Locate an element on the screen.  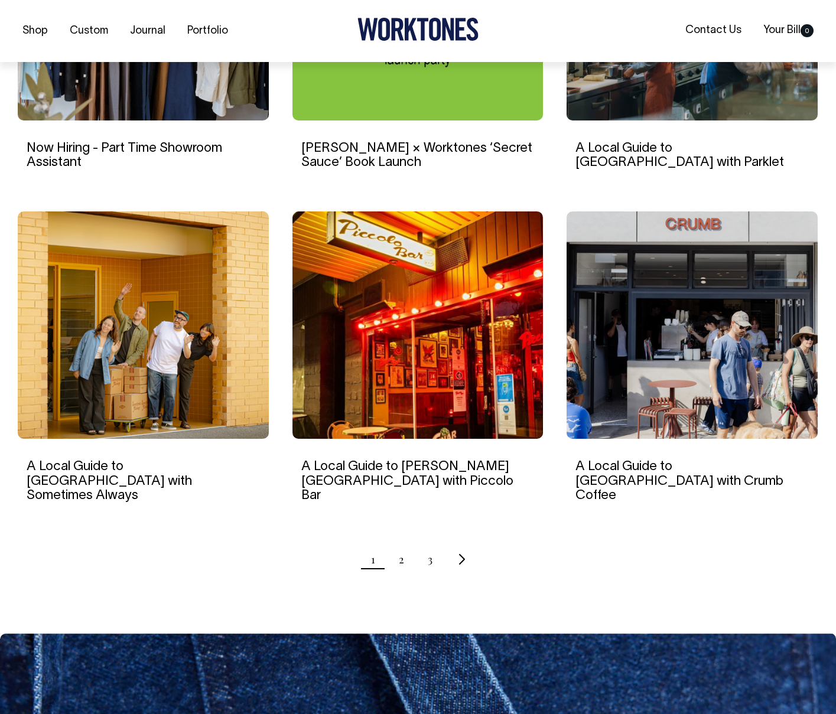
a: Next page is located at coordinates (461, 560).